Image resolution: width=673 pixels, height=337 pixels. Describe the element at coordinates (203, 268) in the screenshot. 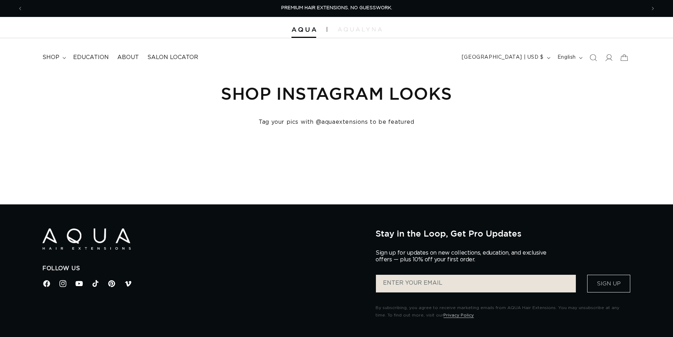

I see `h2: Follow Us` at that location.